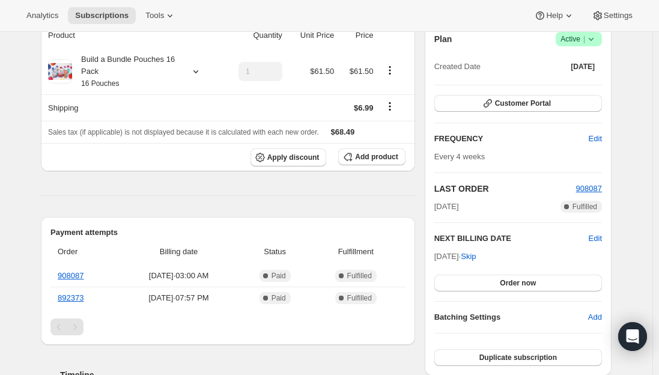 The width and height of the screenshot is (659, 375). Describe the element at coordinates (511, 317) in the screenshot. I see `h6: Batching Settings` at that location.